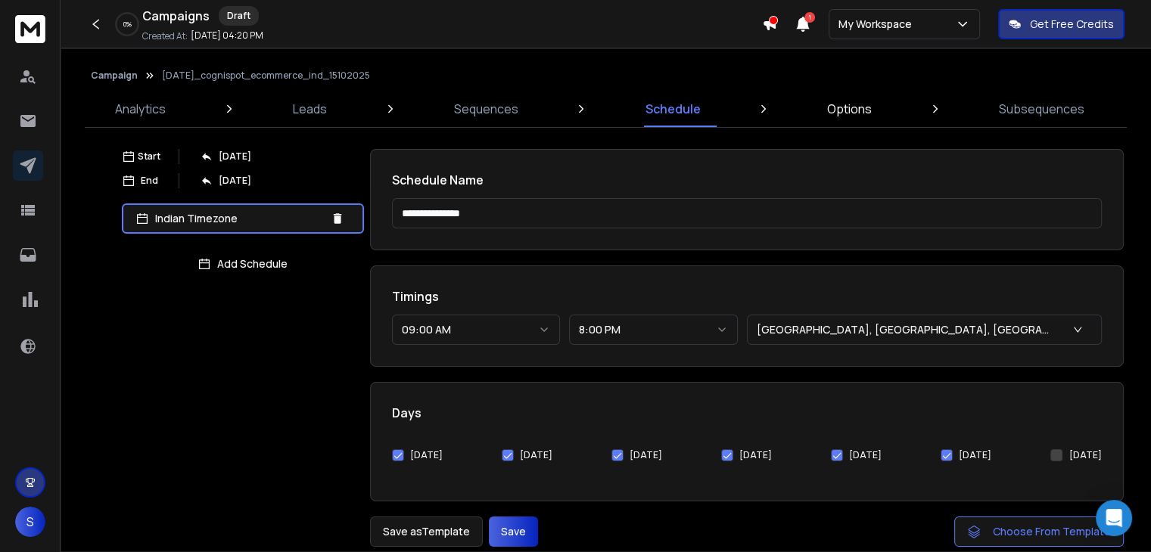 The image size is (1151, 552). What do you see at coordinates (240, 219) in the screenshot?
I see `p: Indian Timezone` at bounding box center [240, 219].